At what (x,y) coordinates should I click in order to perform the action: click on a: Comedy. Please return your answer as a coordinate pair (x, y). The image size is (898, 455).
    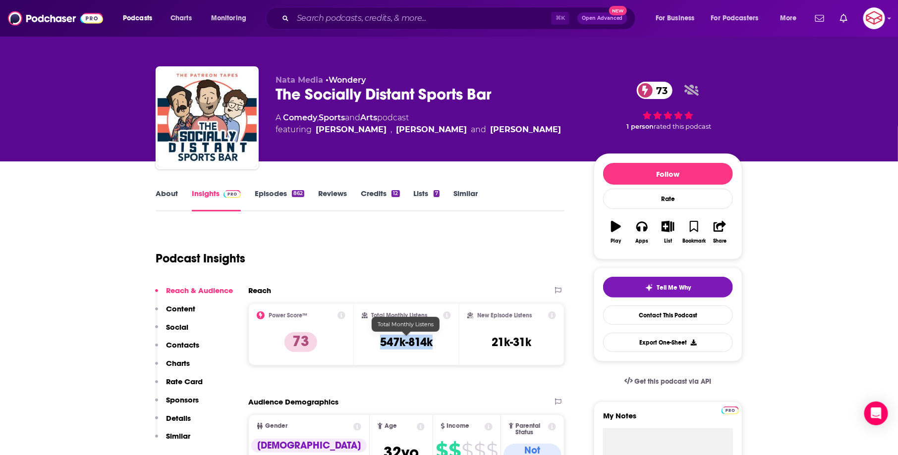
    Looking at the image, I should click on (300, 117).